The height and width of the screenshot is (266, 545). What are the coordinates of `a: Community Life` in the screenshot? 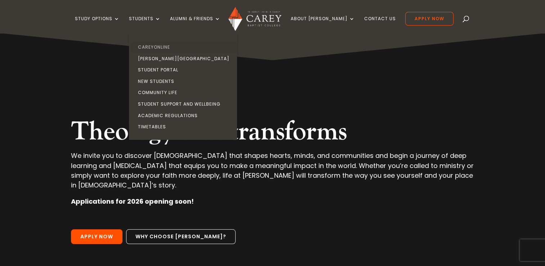 It's located at (185, 93).